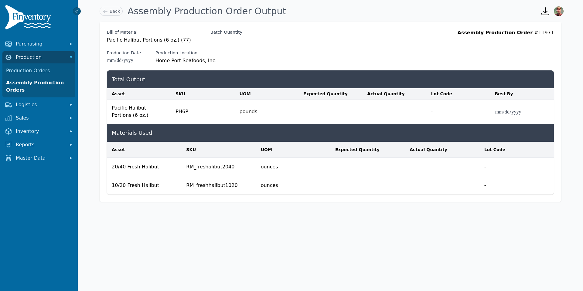  What do you see at coordinates (39, 71) in the screenshot?
I see `a: Production Orders` at bounding box center [39, 71].